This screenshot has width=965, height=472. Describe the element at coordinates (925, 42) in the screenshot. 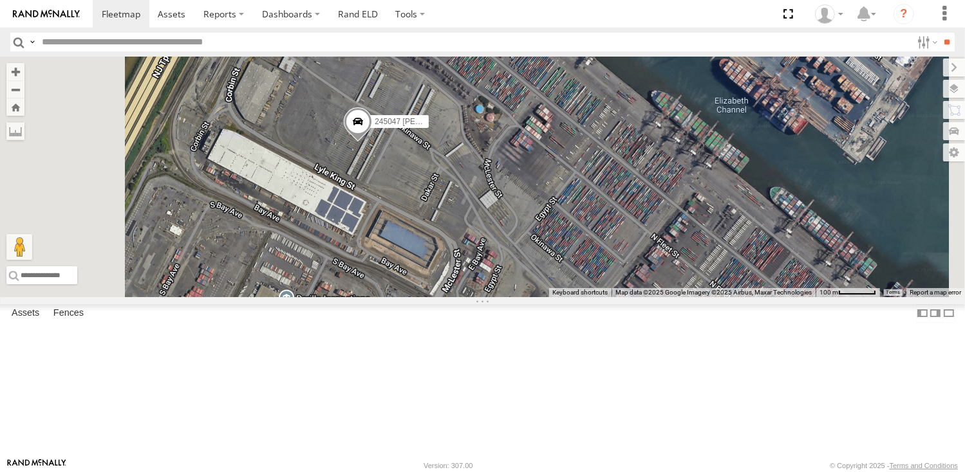

I see `label: Search Filter Options` at that location.